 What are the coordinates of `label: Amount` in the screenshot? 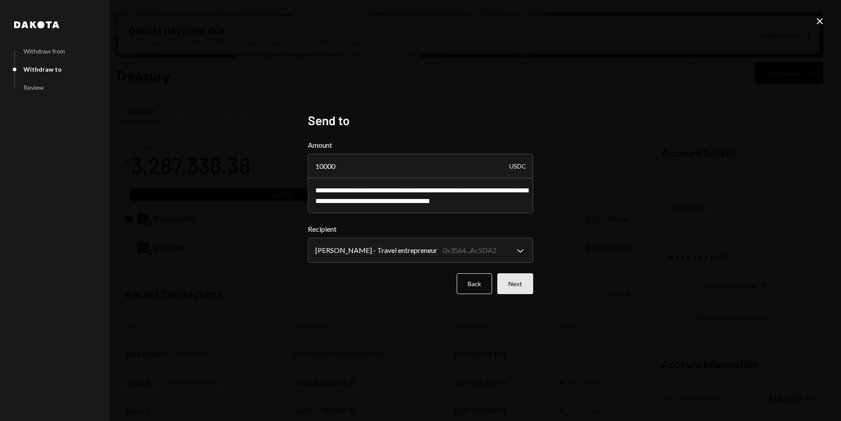 It's located at (421, 145).